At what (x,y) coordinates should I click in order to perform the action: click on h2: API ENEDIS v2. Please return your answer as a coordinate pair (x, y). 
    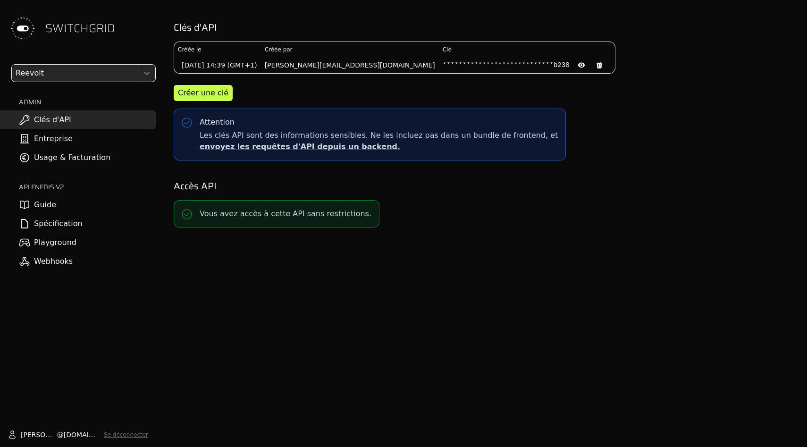
    Looking at the image, I should click on (87, 187).